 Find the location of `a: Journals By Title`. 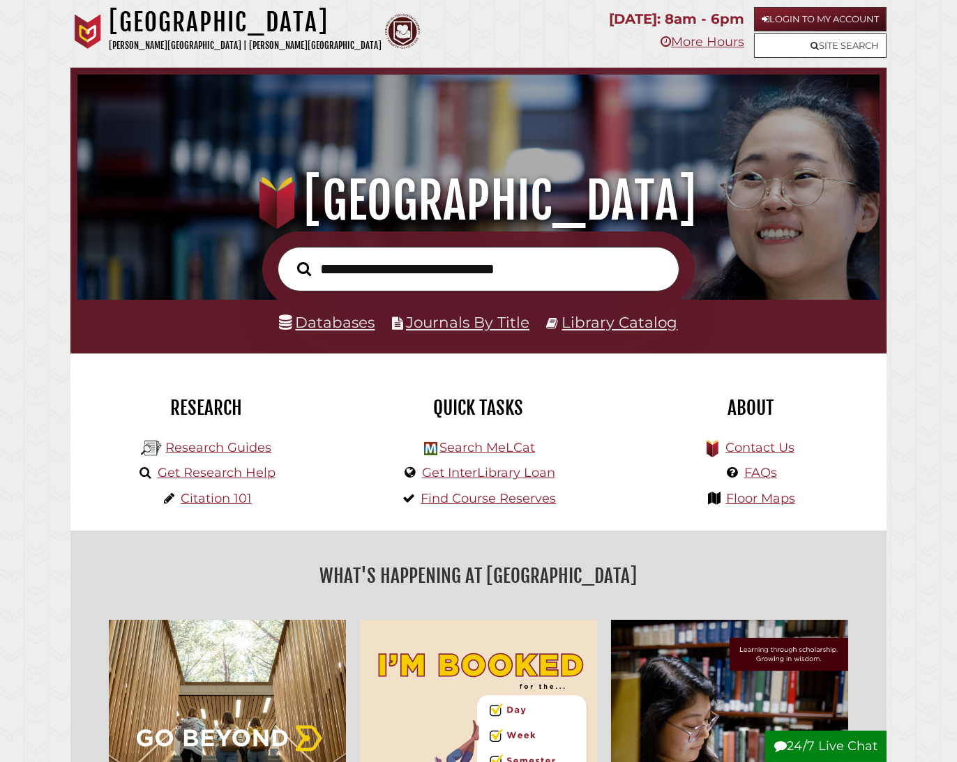

a: Journals By Title is located at coordinates (467, 322).